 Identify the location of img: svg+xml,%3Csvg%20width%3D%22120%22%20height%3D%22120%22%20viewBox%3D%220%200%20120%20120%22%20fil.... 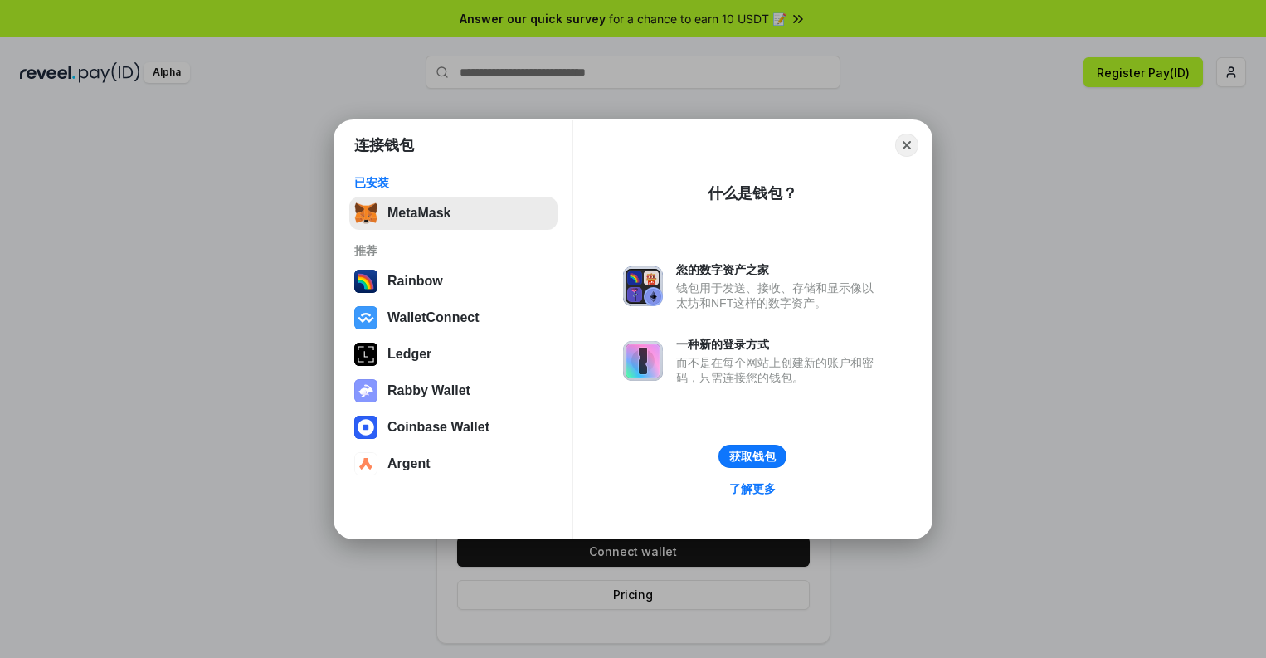
(366, 281).